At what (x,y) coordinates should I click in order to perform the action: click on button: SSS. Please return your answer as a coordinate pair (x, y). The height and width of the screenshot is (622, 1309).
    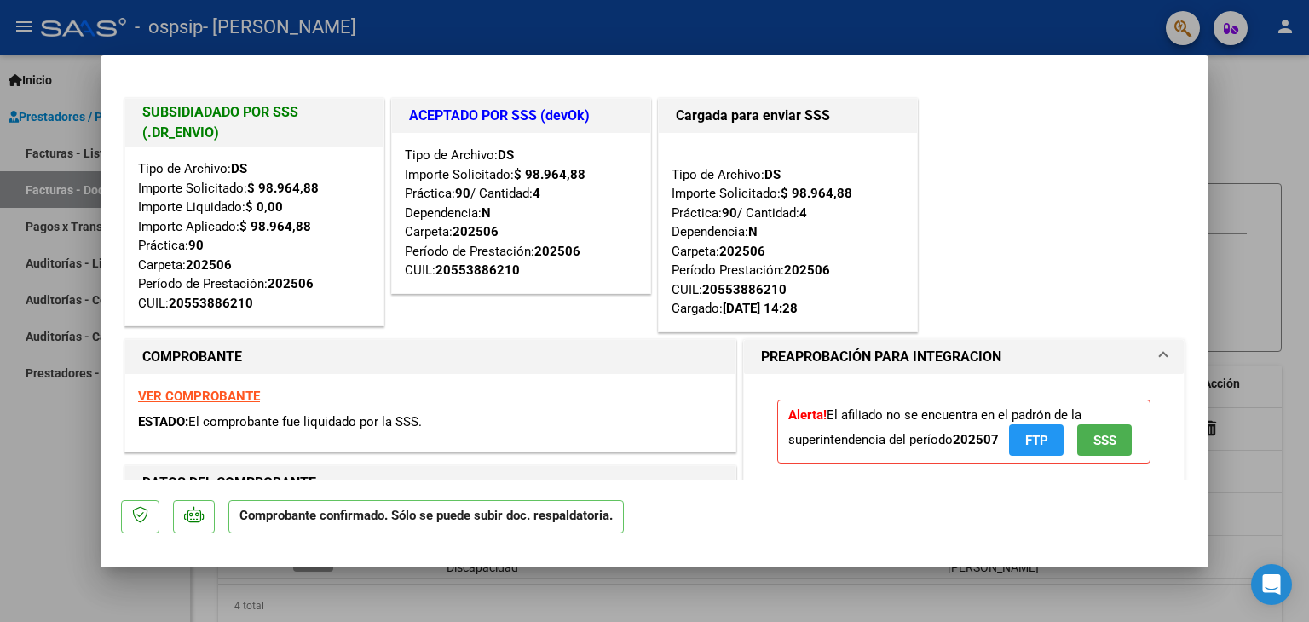
    Looking at the image, I should click on (1104, 440).